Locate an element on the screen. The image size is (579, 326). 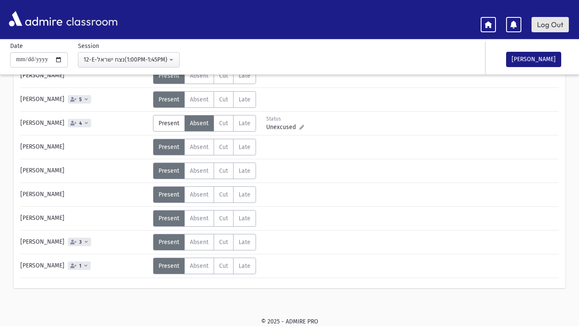
span: 5 is located at coordinates (81, 99).